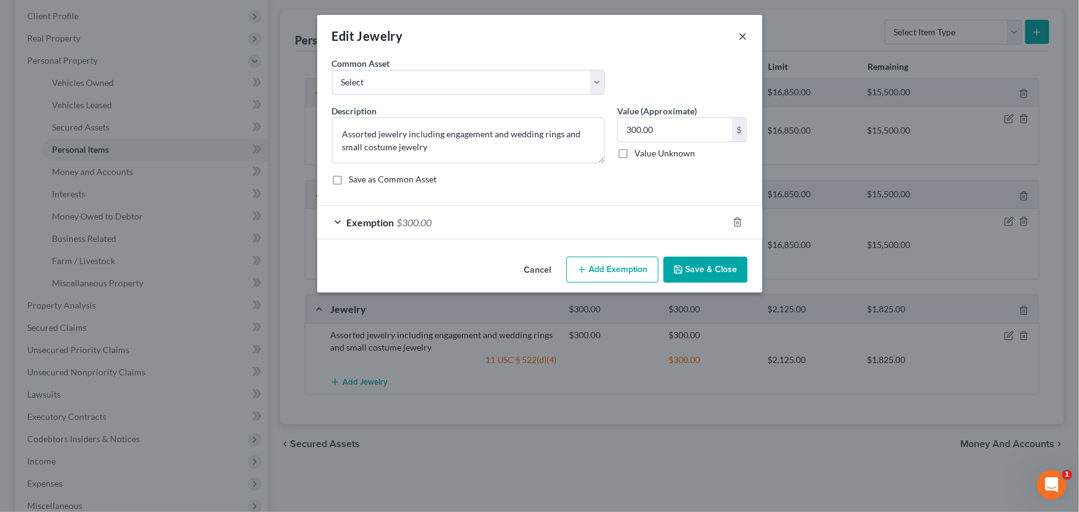 The height and width of the screenshot is (512, 1079). Describe the element at coordinates (1068, 475) in the screenshot. I see `span: 1` at that location.